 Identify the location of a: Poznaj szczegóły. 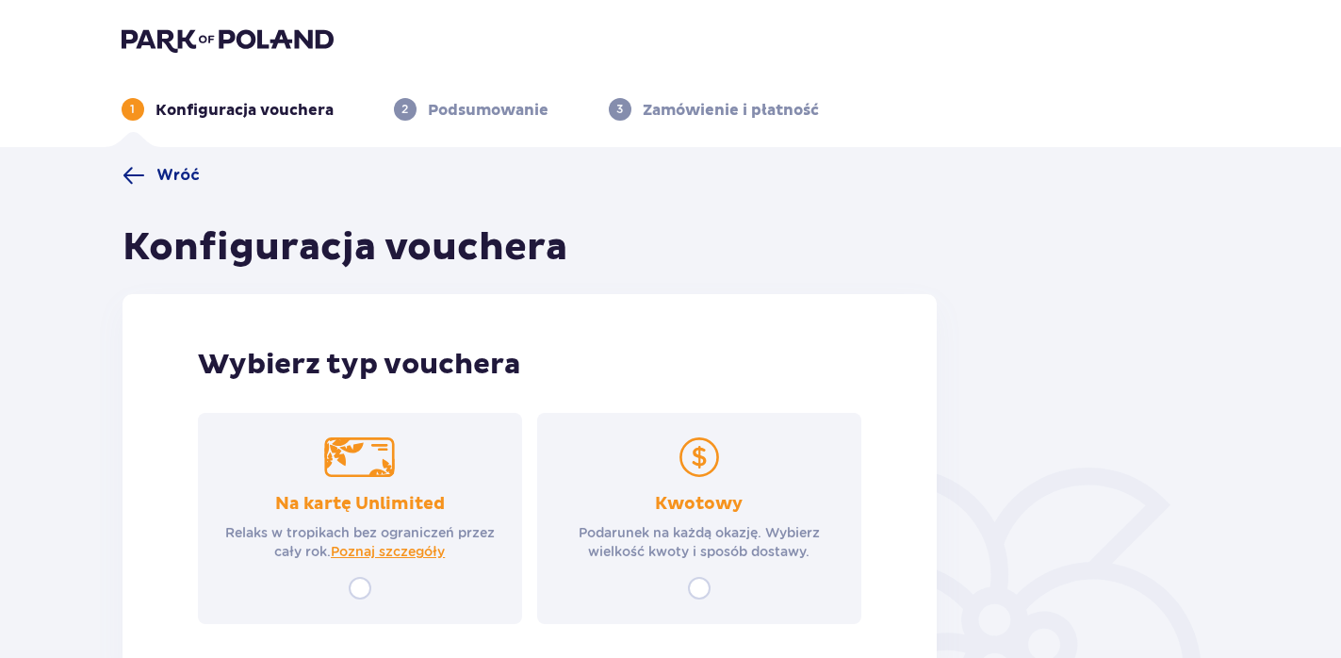
(387, 551).